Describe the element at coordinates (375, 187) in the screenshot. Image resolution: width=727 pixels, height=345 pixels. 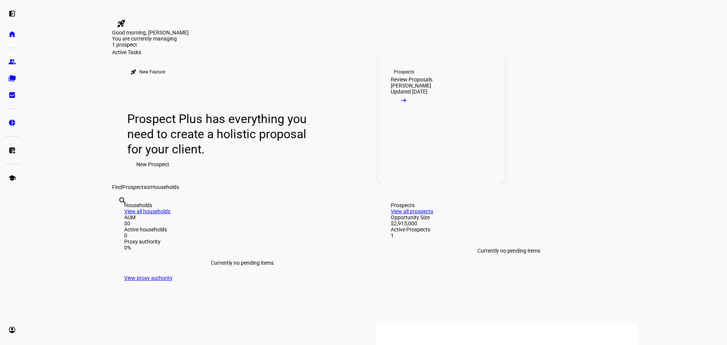
I see `div: Find or` at that location.